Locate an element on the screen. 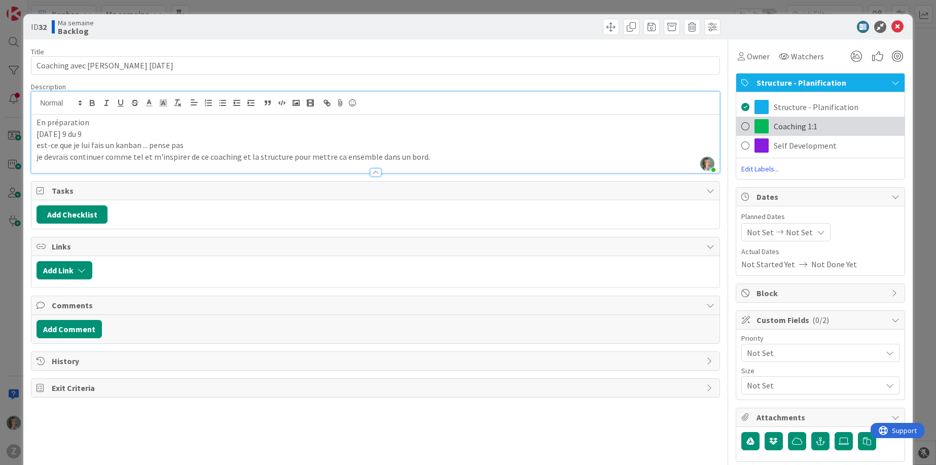 The image size is (936, 465). span: Exit Criteria is located at coordinates (376, 388).